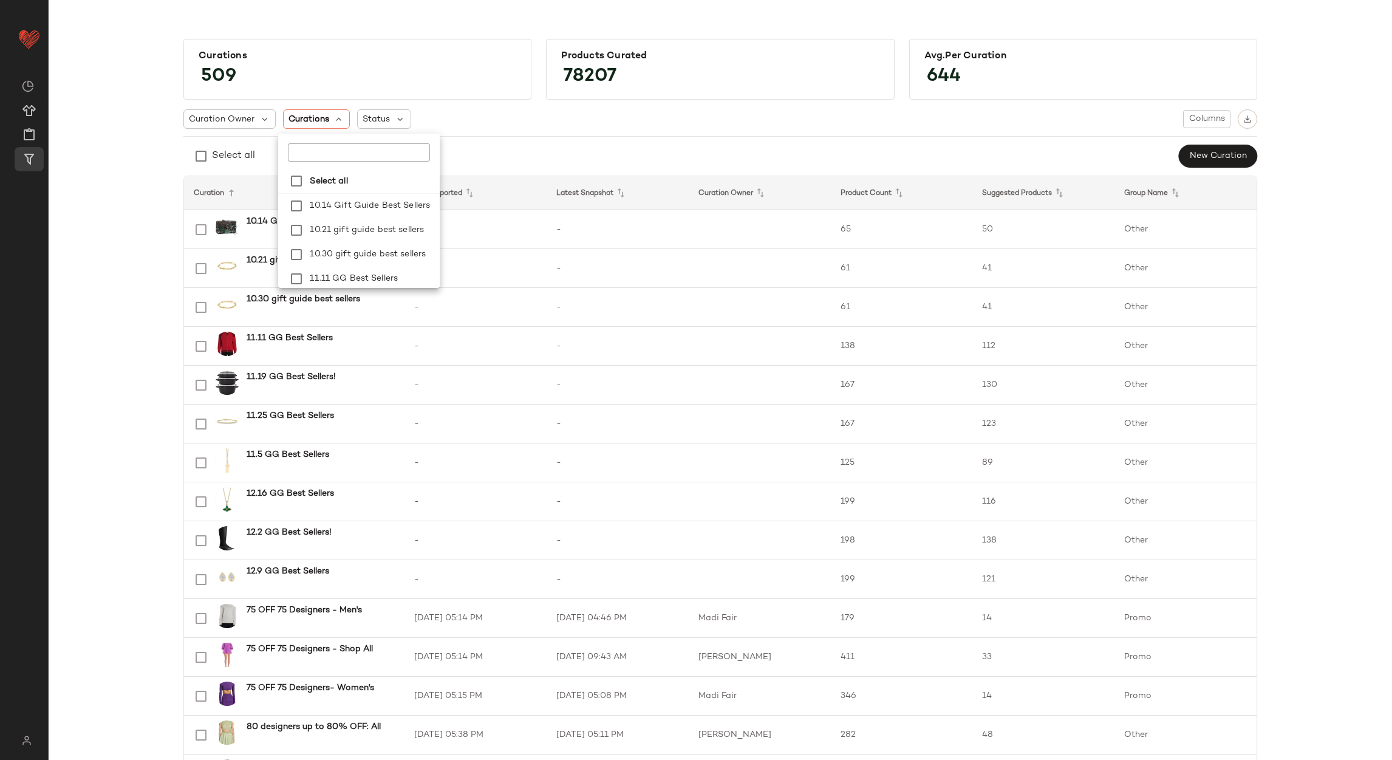 The height and width of the screenshot is (760, 1392). What do you see at coordinates (476, 193) in the screenshot?
I see `th: Last Exported` at bounding box center [476, 193].